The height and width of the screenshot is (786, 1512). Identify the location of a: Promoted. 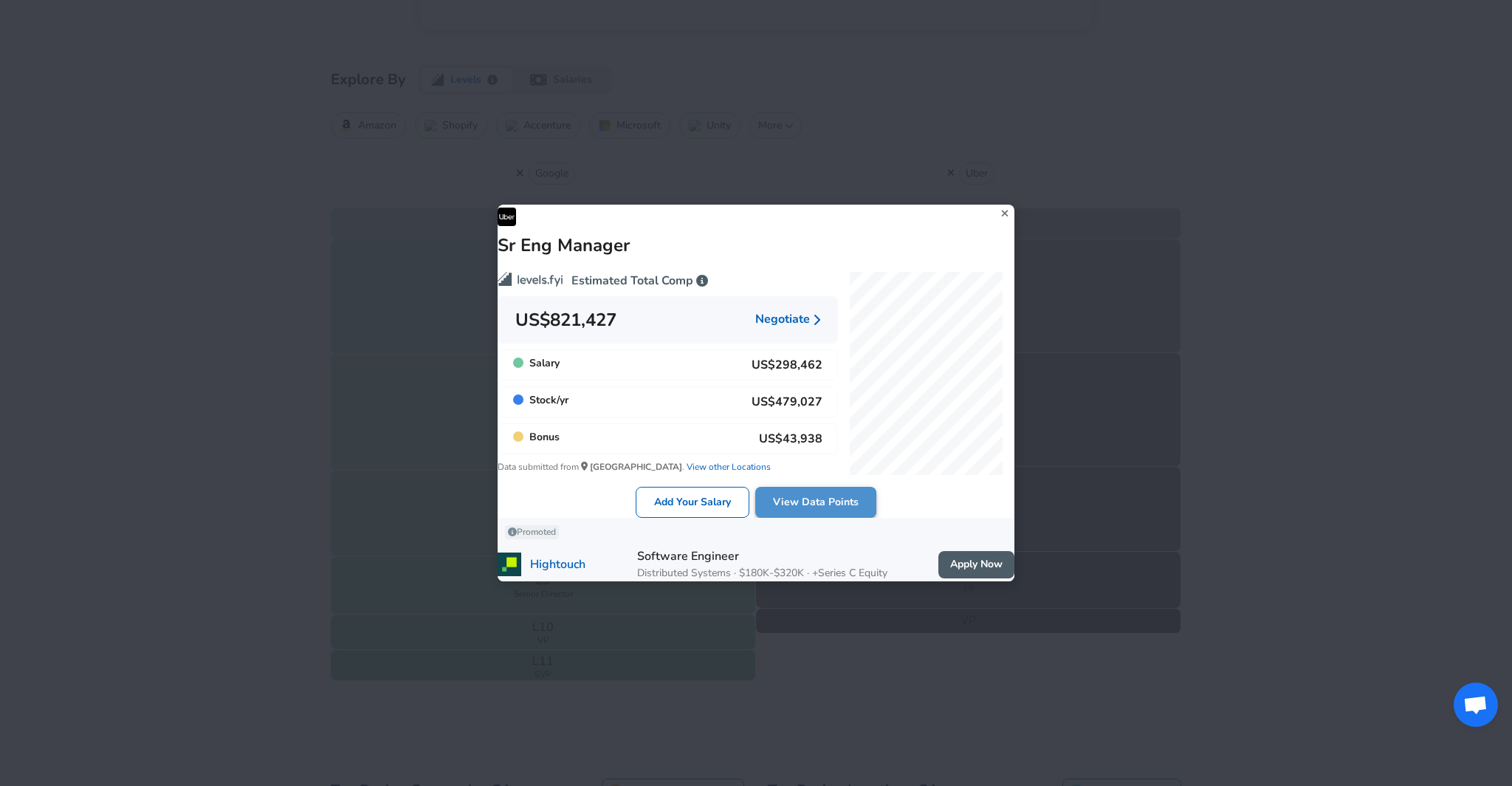
(532, 532).